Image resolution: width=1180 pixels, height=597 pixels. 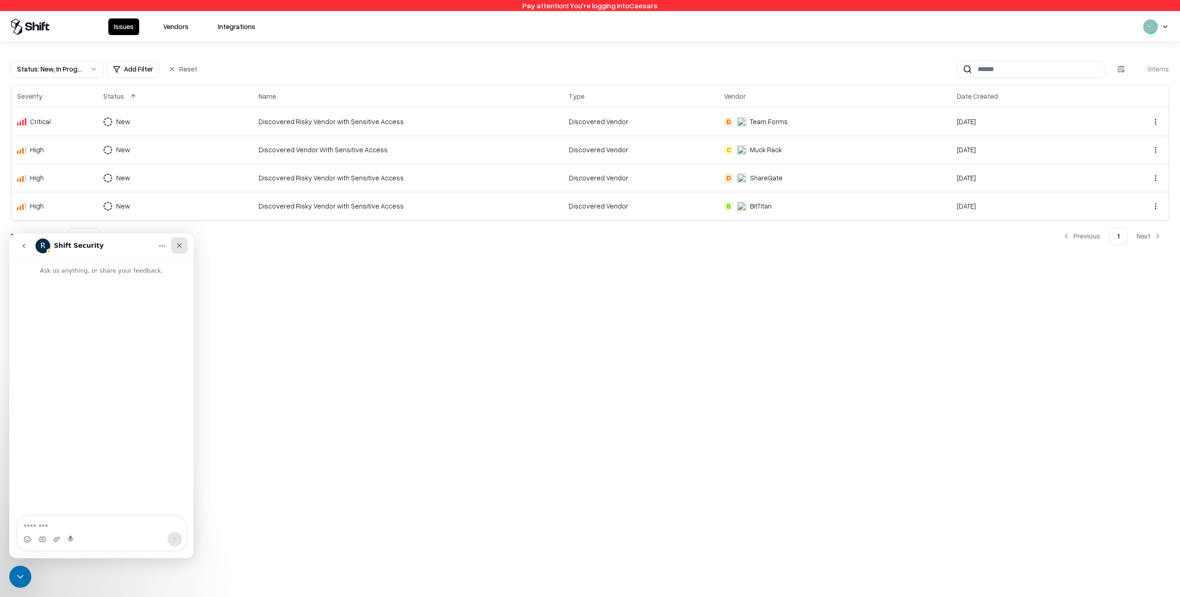 What do you see at coordinates (1118, 236) in the screenshot?
I see `button: 1` at bounding box center [1118, 236].